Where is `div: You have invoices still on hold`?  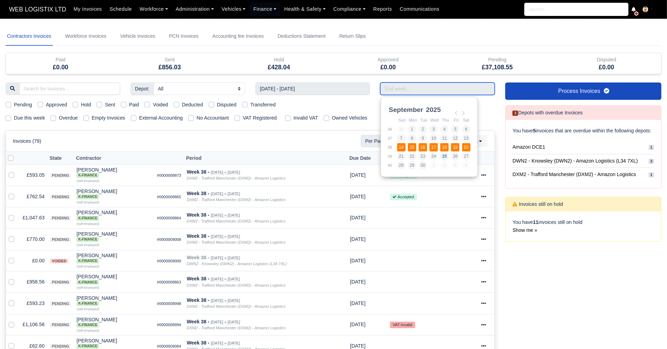
div: You have invoices still on hold is located at coordinates (583, 227).